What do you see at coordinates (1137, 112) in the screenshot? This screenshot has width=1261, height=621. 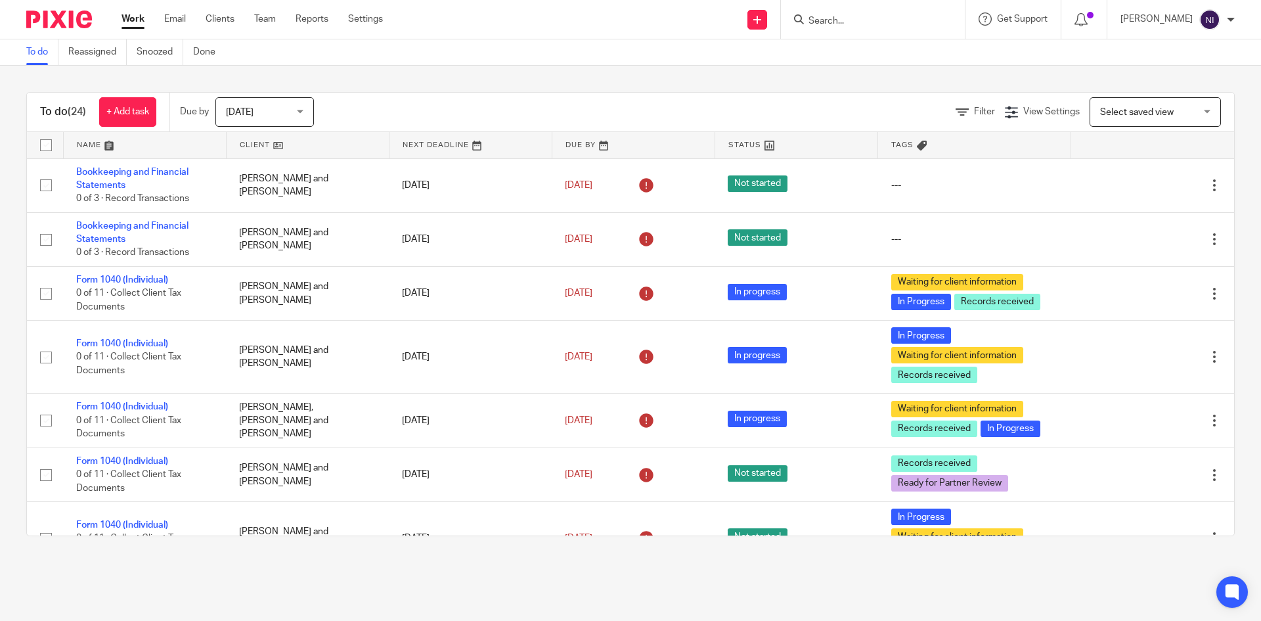 I see `span: Select saved view` at bounding box center [1137, 112].